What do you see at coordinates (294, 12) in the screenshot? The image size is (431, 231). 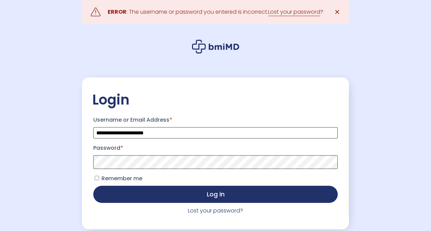 I see `a: Lost your password` at bounding box center [294, 12].